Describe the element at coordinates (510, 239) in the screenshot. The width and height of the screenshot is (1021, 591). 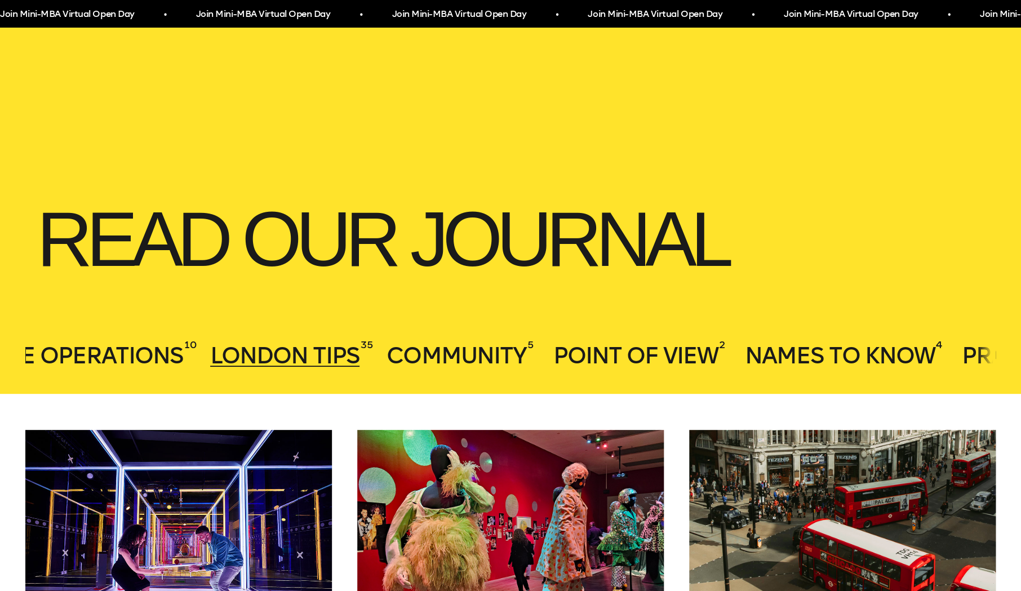
I see `h1: Read our journal` at that location.